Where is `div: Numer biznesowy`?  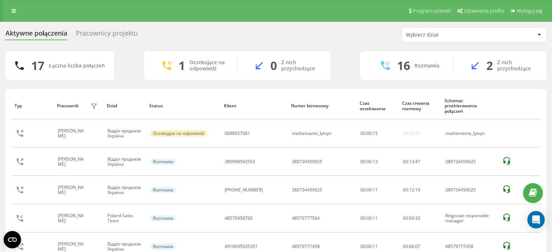
div: Numer biznesowy is located at coordinates (322, 106).